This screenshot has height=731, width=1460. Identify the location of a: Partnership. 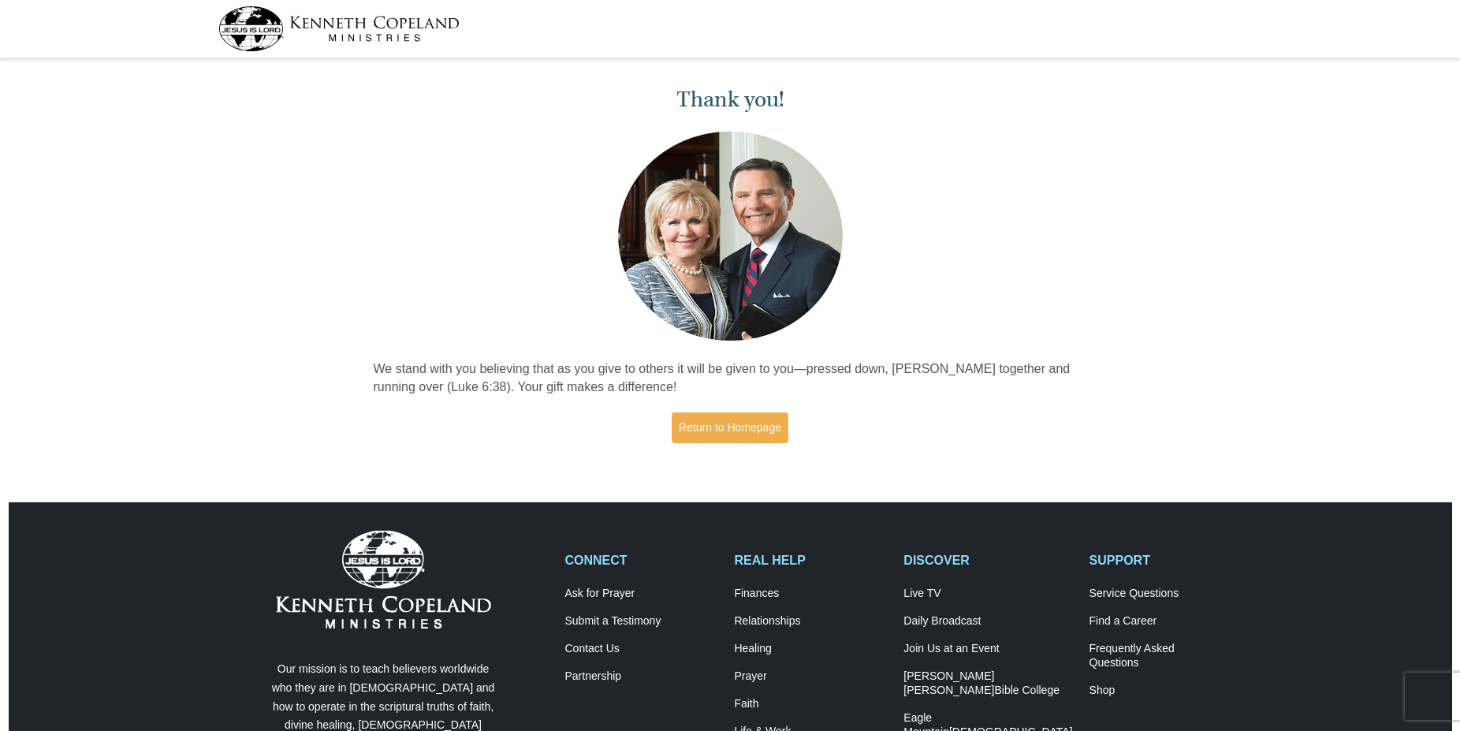
(642, 676).